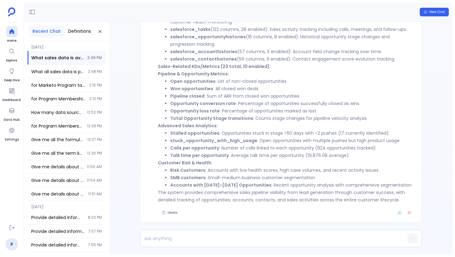 The width and height of the screenshot is (455, 257). I want to click on strong: Pipeline closed, so click(187, 96).